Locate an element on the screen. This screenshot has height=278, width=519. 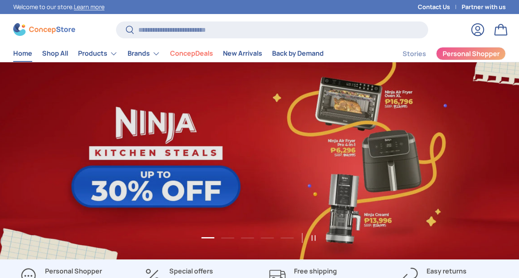
a: Shop All is located at coordinates (55, 53).